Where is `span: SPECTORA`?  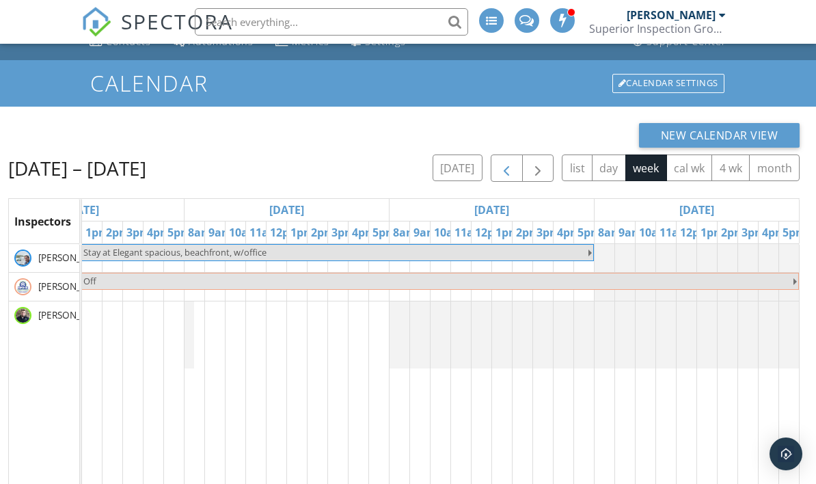 span: SPECTORA is located at coordinates (177, 21).